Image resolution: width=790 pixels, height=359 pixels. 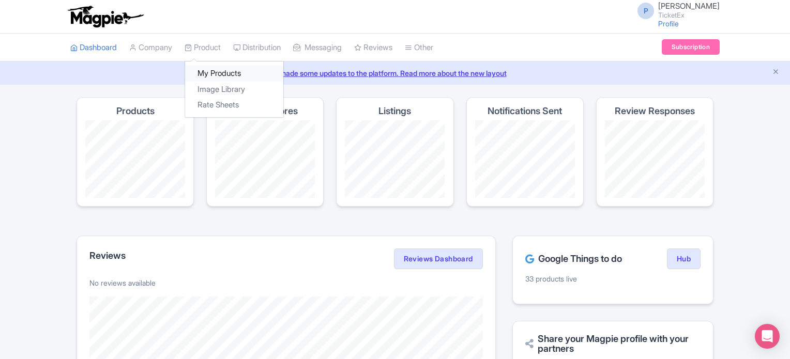 I want to click on h4: Notifications Sent, so click(x=525, y=111).